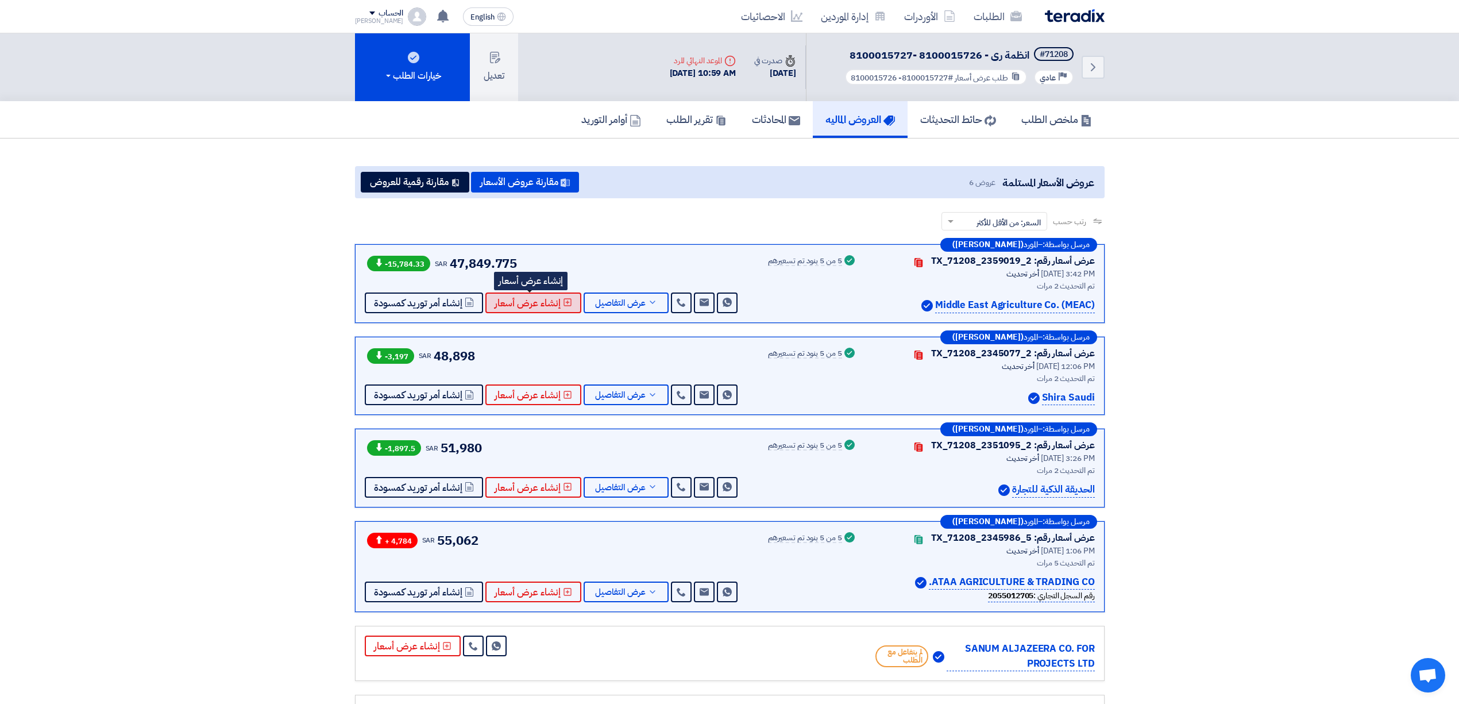 Image resolution: width=1459 pixels, height=704 pixels. Describe the element at coordinates (902, 656) in the screenshot. I see `span: لم يتفاعل مع الطلب` at that location.